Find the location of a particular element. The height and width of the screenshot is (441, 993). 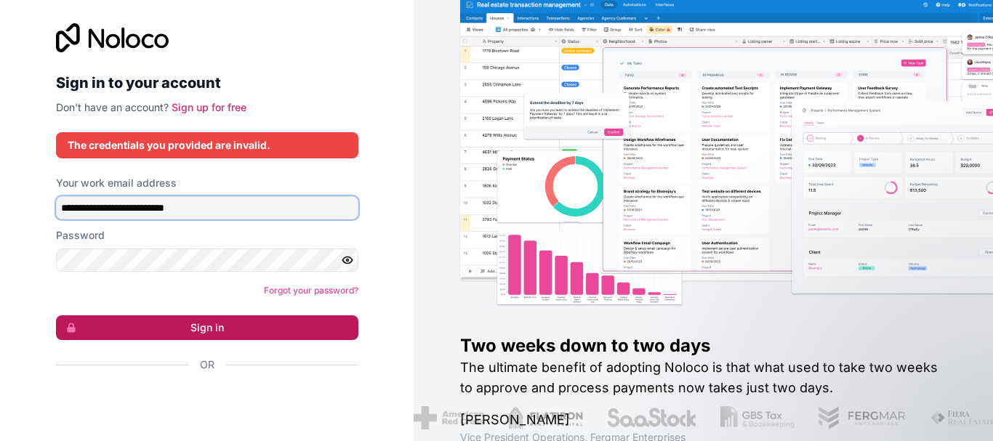

h2: Sign in to your account is located at coordinates (207, 83).